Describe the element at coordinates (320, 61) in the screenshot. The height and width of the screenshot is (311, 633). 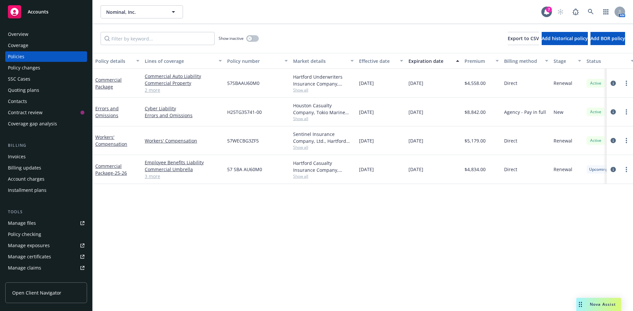
I see `div: Market details` at that location.